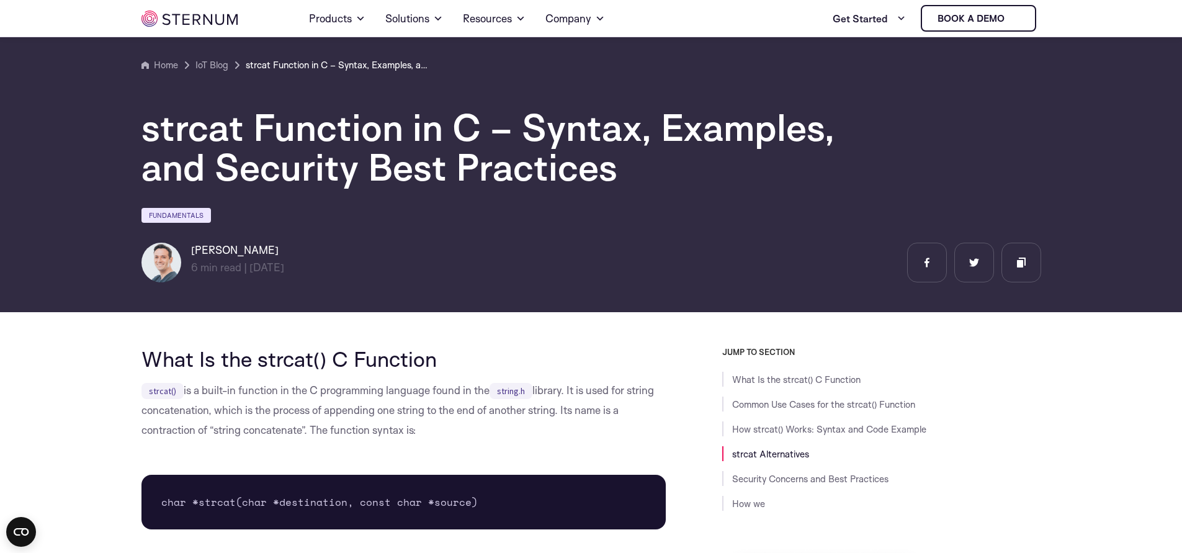  Describe the element at coordinates (211, 65) in the screenshot. I see `a: IoT Blog` at that location.